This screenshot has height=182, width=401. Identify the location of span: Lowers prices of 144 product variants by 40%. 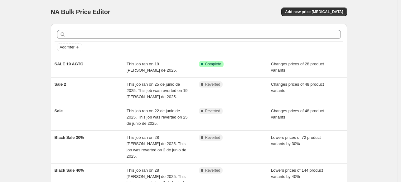
(297, 173).